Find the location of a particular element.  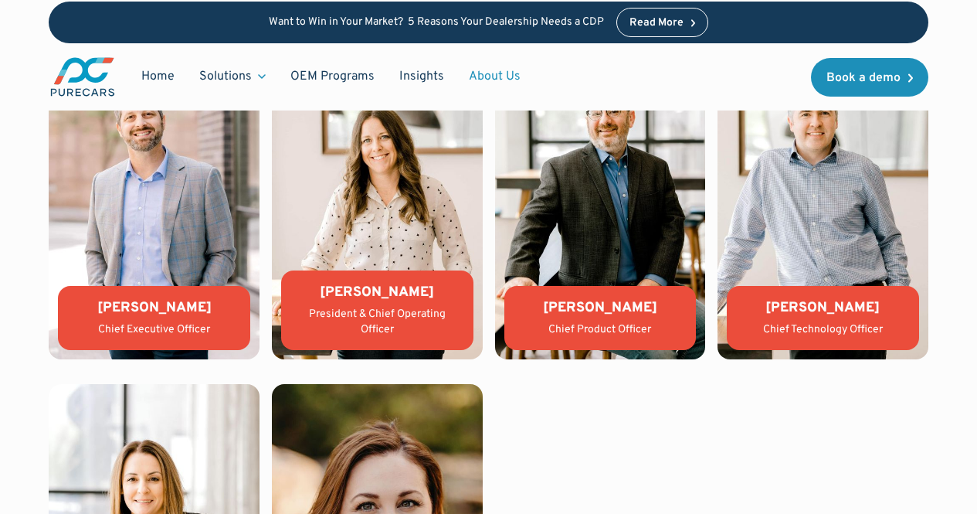

a: Insights is located at coordinates (422, 76).